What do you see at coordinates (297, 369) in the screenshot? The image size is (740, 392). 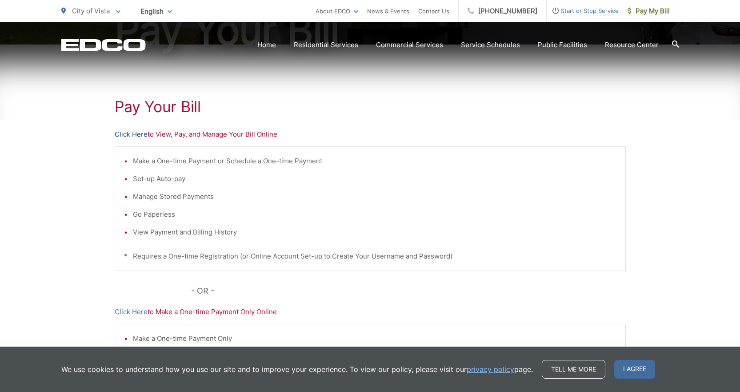 I see `p: We use cookies to understand how you use our site and to improve your experience. To view our pol...` at bounding box center [297, 369].